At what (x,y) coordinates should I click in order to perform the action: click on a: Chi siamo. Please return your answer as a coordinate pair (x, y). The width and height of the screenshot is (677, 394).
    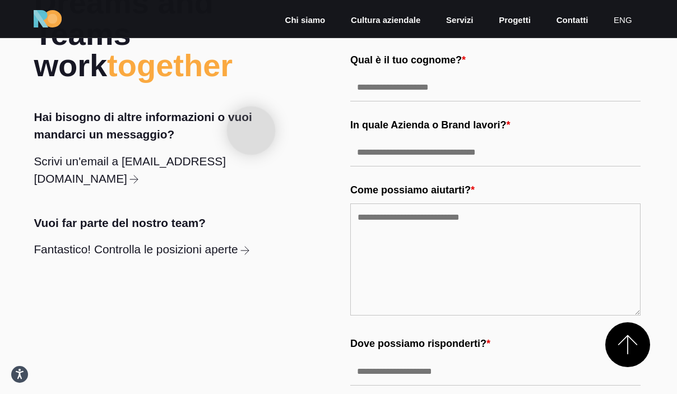
    Looking at the image, I should click on (305, 20).